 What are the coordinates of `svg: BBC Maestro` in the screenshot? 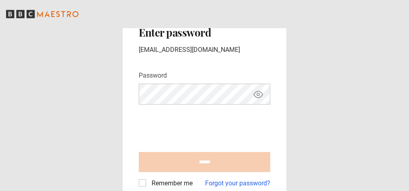 It's located at (42, 14).